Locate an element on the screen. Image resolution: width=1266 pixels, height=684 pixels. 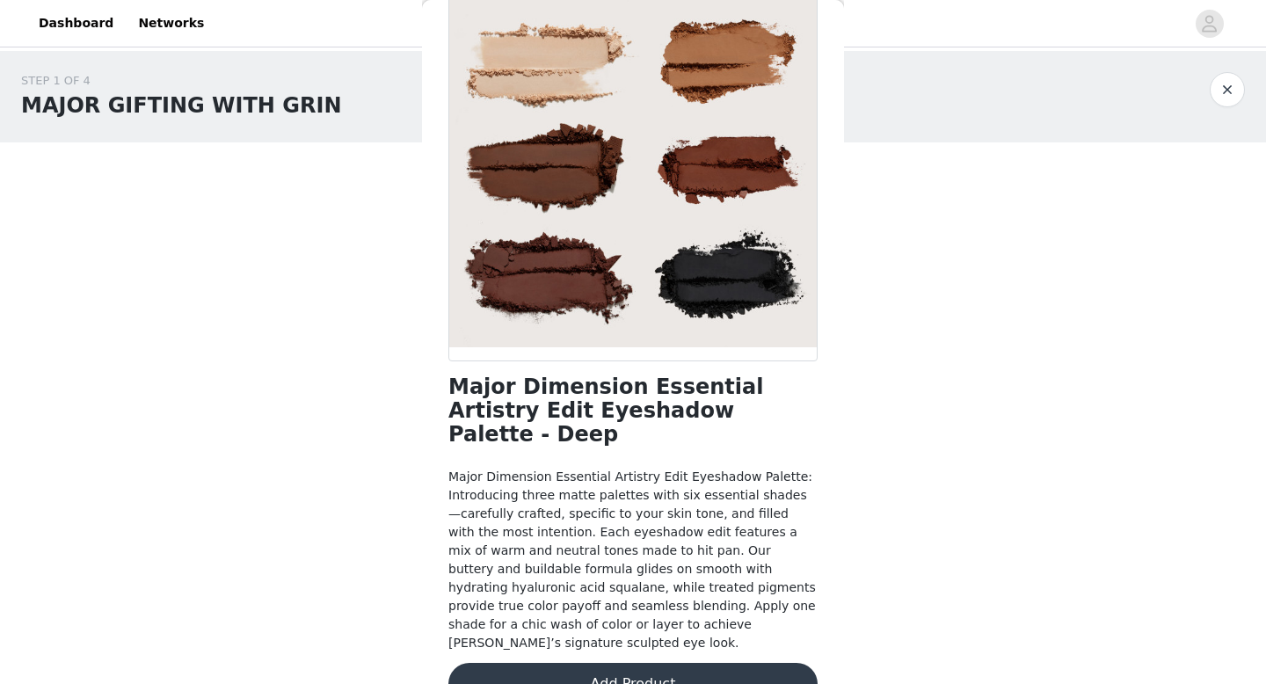
a: Dashboard is located at coordinates (76, 23).